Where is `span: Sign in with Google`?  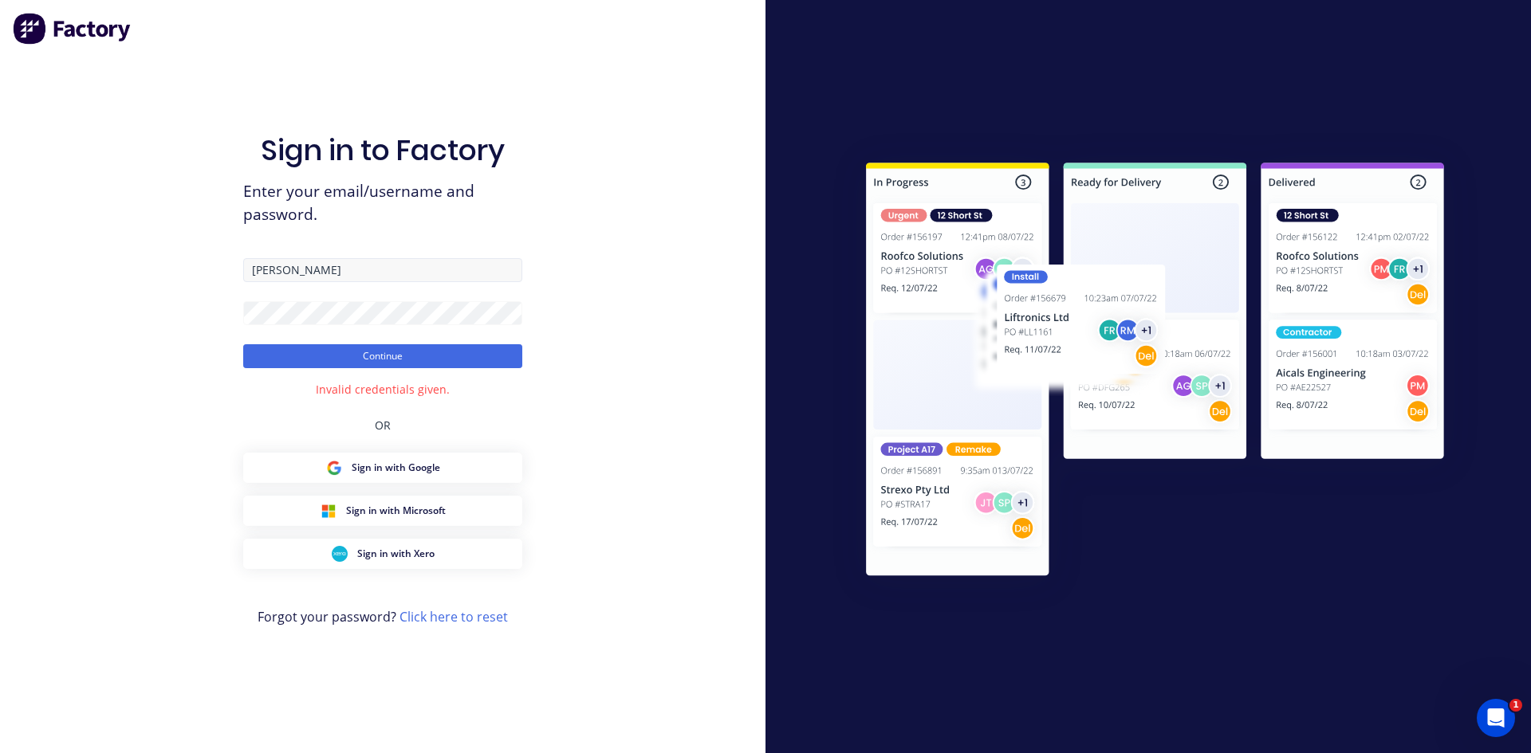
span: Sign in with Google is located at coordinates (395, 468).